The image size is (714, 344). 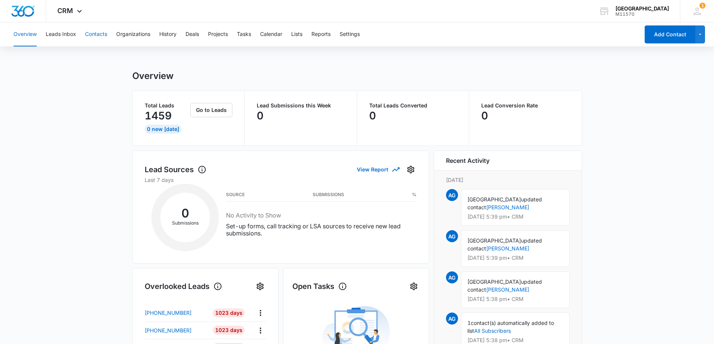 I want to click on button: Deals, so click(x=192, y=34).